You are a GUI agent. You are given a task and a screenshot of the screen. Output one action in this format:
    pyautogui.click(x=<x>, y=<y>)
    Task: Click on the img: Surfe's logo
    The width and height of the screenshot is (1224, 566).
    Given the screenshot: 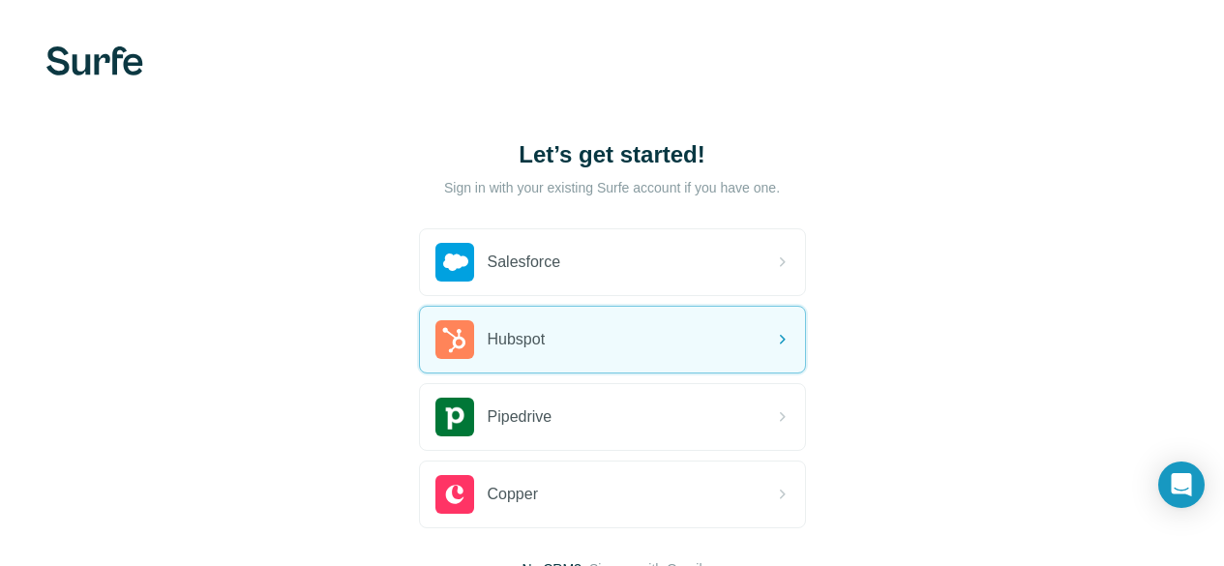 What is the action you would take?
    pyautogui.click(x=95, y=61)
    